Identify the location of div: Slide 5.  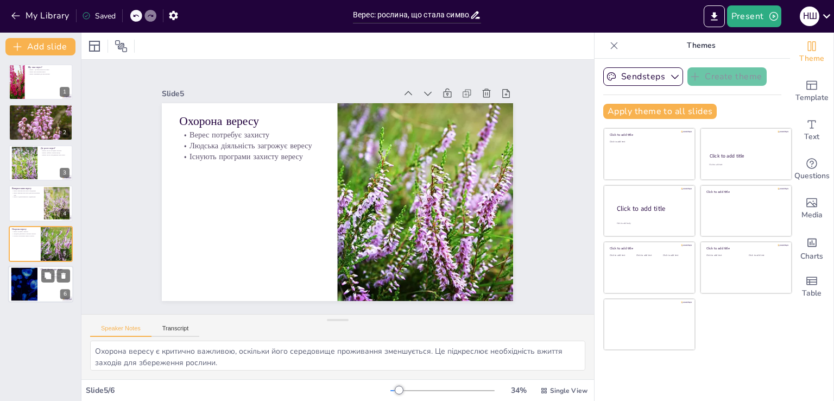
(300, 83).